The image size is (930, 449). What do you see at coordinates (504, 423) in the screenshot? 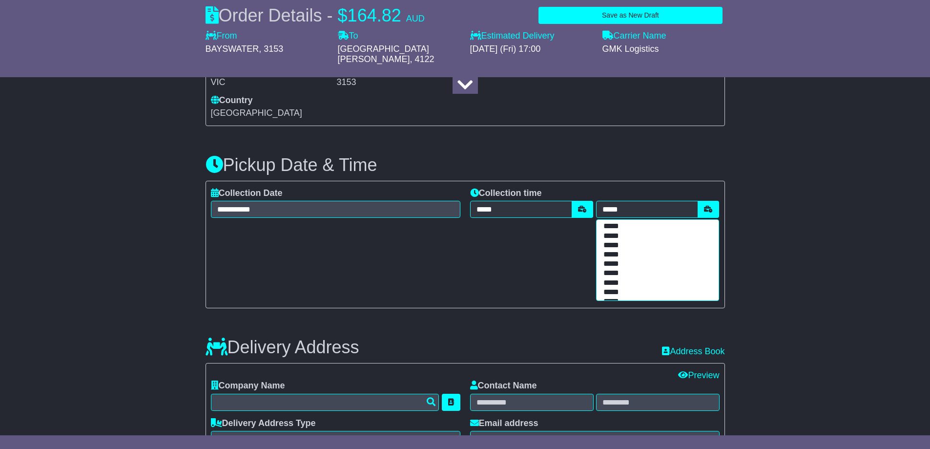
I see `label: Email address` at bounding box center [504, 423].